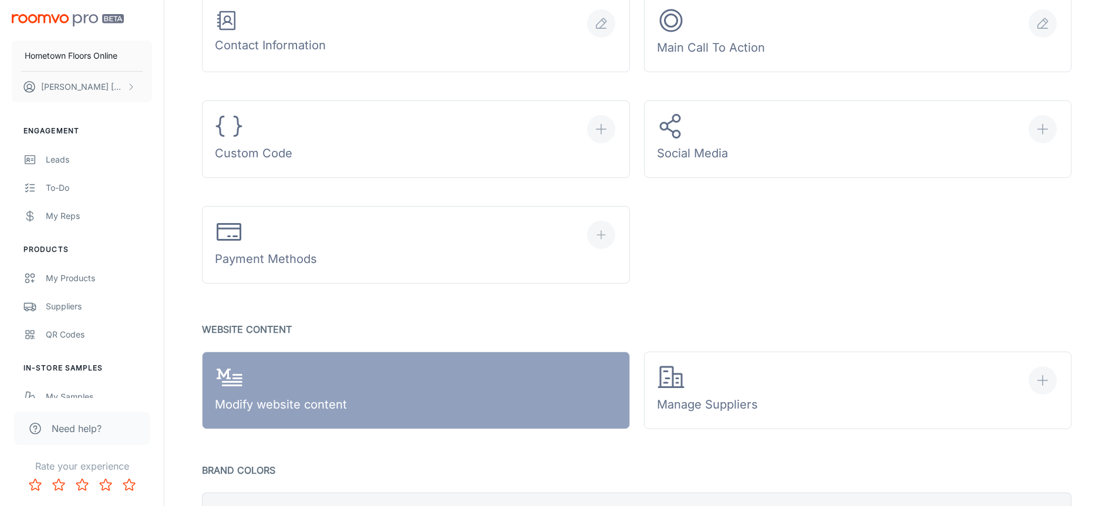  I want to click on button: Rate 3 star, so click(82, 485).